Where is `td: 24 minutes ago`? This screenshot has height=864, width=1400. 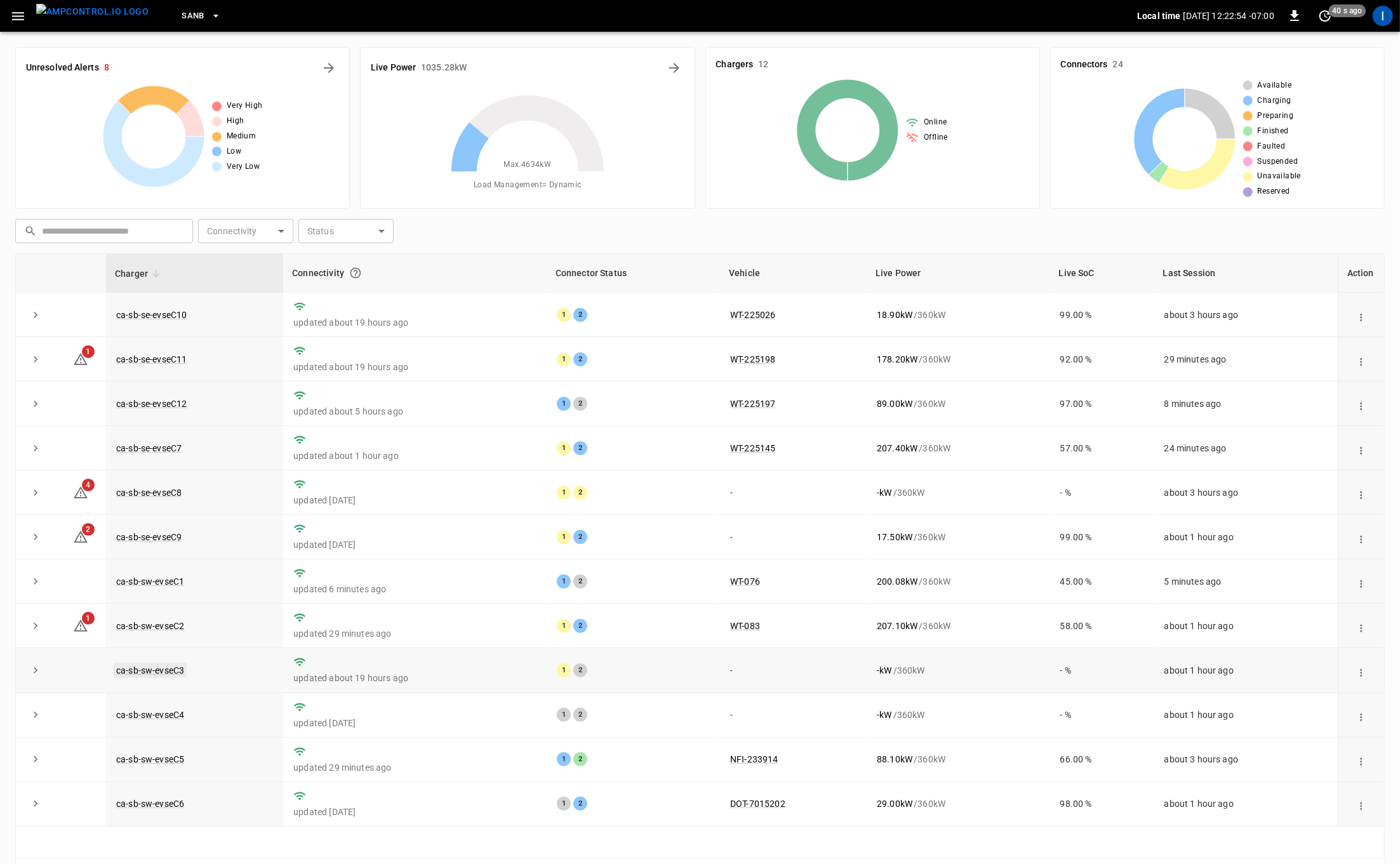 td: 24 minutes ago is located at coordinates (1246, 448).